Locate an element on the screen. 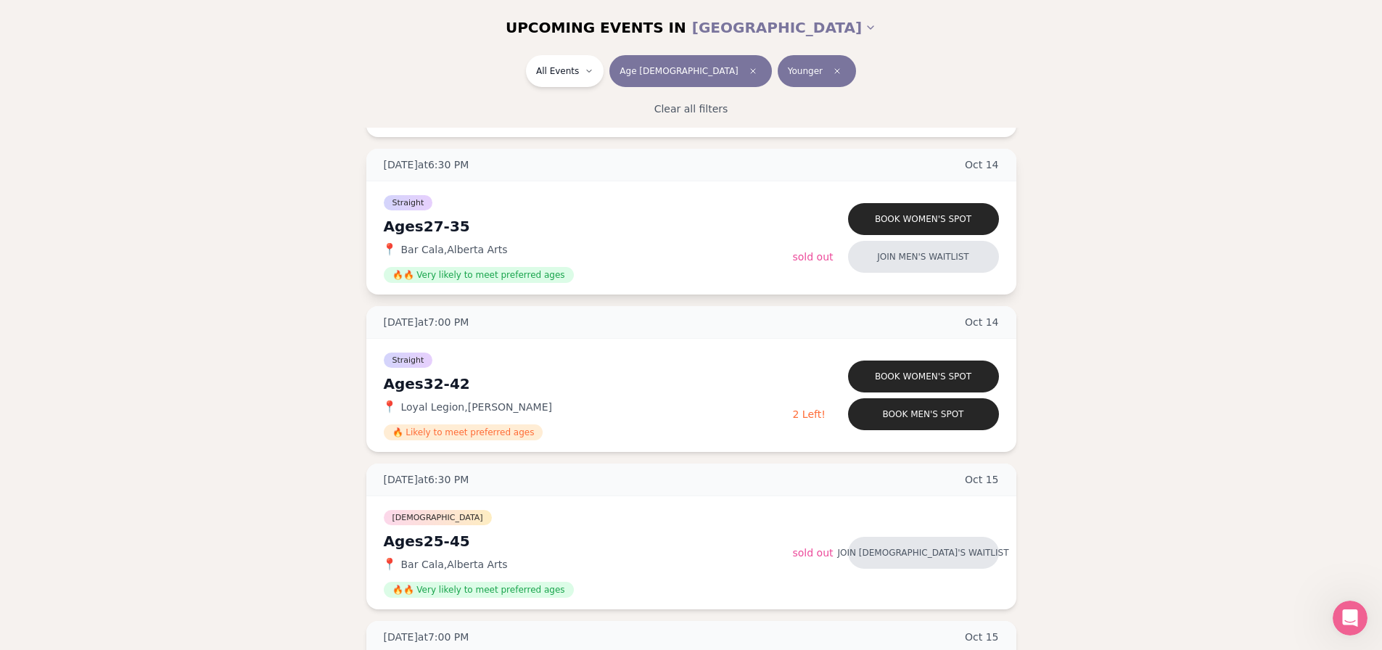 This screenshot has width=1382, height=650. button: All Events is located at coordinates (565, 71).